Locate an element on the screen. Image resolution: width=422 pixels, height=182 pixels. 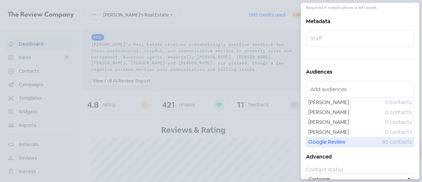
h5: Audiences is located at coordinates (360, 72).